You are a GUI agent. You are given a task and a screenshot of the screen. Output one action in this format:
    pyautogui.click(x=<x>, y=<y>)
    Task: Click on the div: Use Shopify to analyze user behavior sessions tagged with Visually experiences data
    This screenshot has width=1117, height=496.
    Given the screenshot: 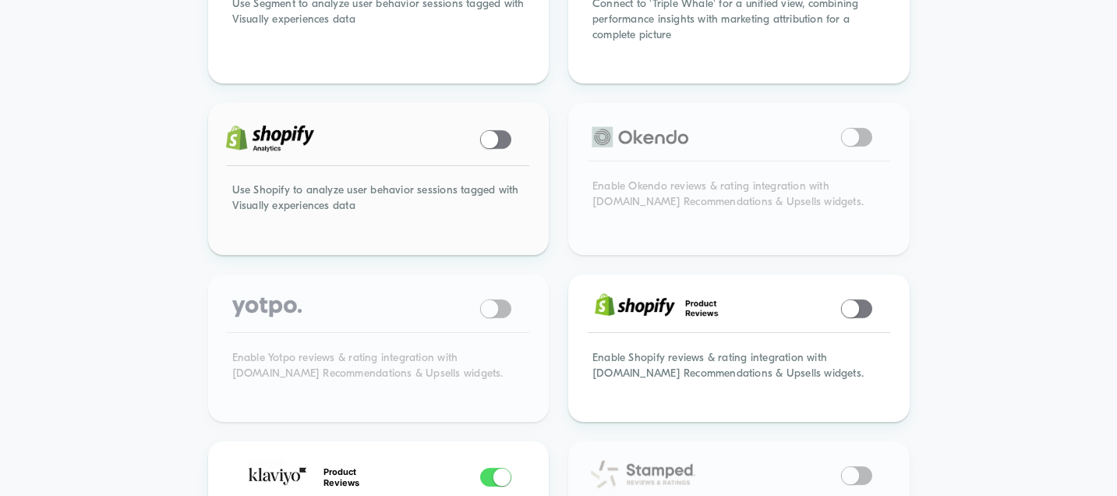 What is the action you would take?
    pyautogui.click(x=379, y=206)
    